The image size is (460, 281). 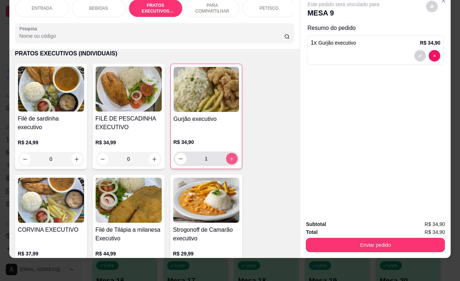 What do you see at coordinates (375, 28) in the screenshot?
I see `p: Resumo do pedido` at bounding box center [375, 28].